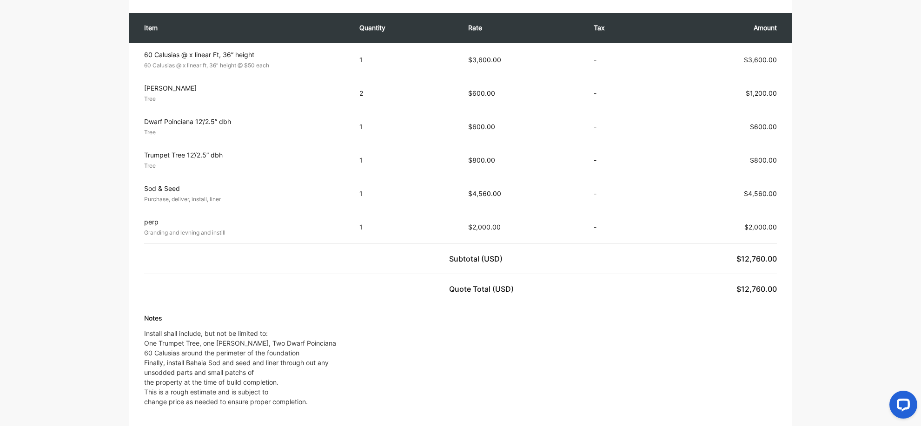  Describe the element at coordinates (761, 93) in the screenshot. I see `span: $1,200.00` at that location.